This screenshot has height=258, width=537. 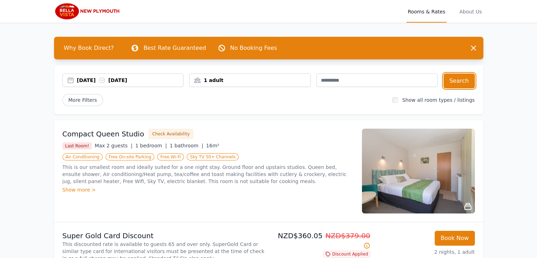 I want to click on p: 2 nights, 1 adult, so click(x=425, y=252).